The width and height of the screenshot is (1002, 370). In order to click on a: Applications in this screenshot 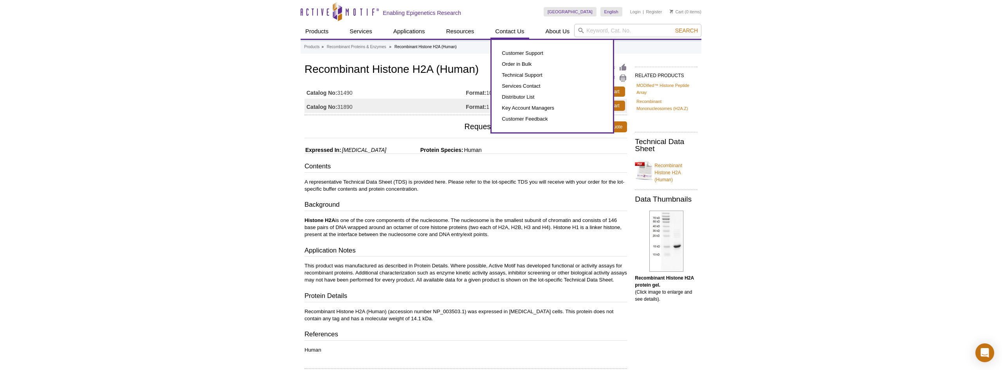, I will do `click(409, 31)`.